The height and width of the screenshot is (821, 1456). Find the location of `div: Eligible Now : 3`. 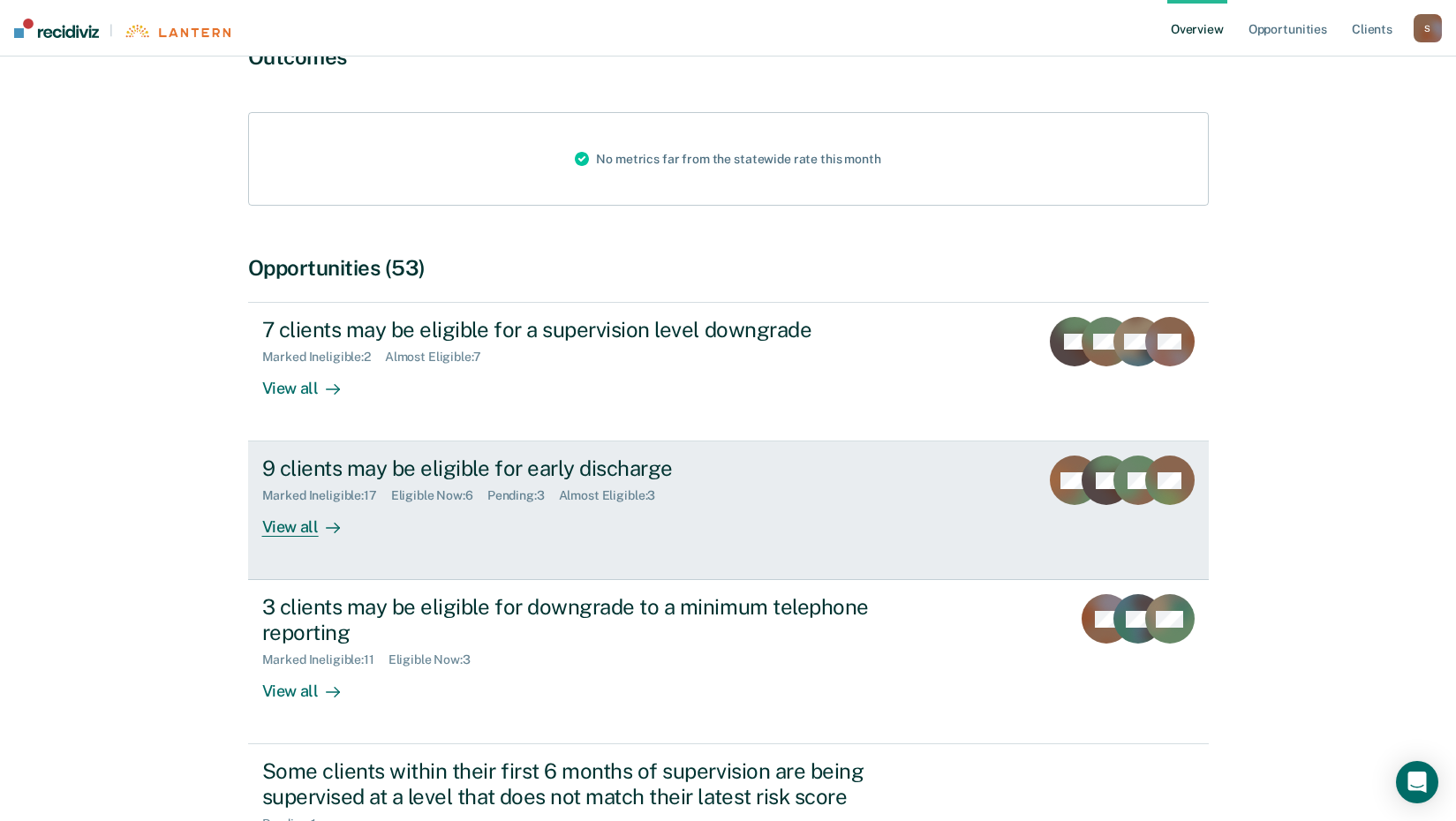

div: Eligible Now : 3 is located at coordinates (437, 659).